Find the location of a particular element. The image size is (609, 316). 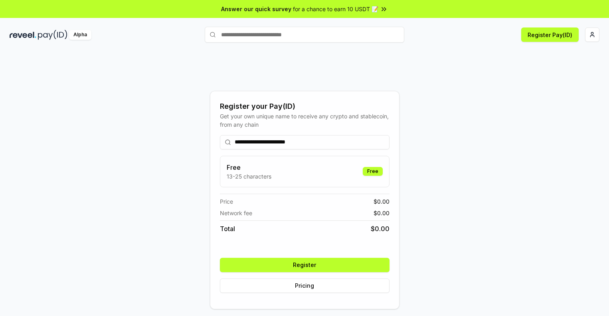

div: Alpha is located at coordinates (80, 35).